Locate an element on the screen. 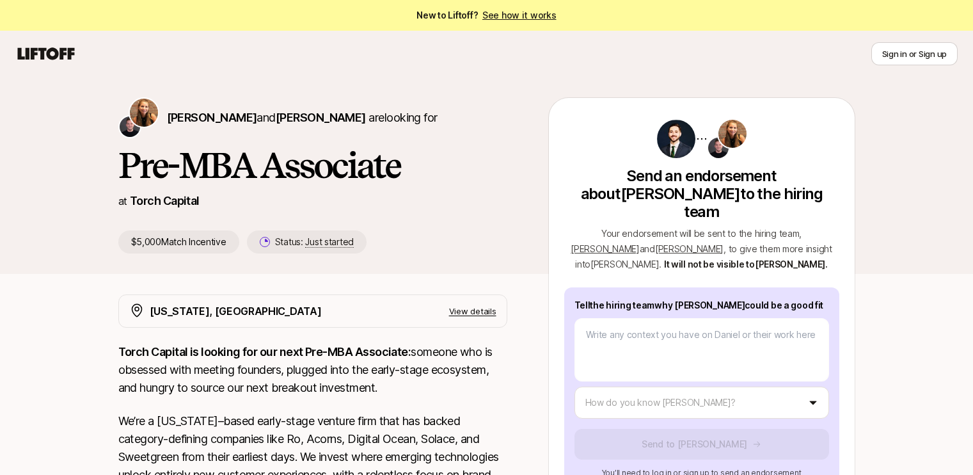 This screenshot has height=475, width=973. p: at is located at coordinates (123, 201).